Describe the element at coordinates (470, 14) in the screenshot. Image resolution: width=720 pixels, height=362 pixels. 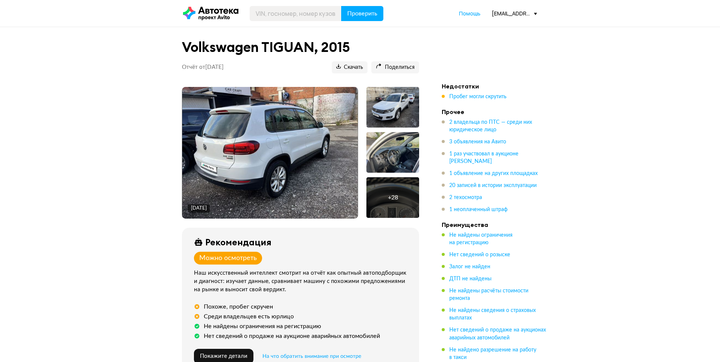
I see `a: Помощь` at that location.